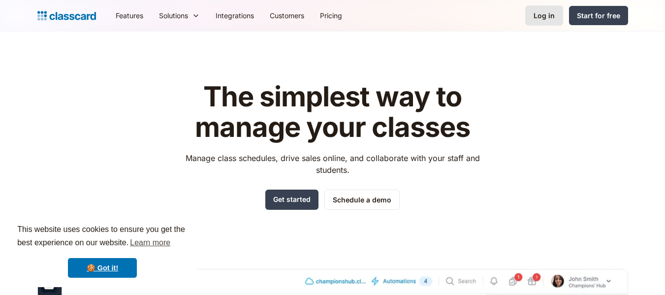  What do you see at coordinates (544, 15) in the screenshot?
I see `a: Log in` at bounding box center [544, 15].